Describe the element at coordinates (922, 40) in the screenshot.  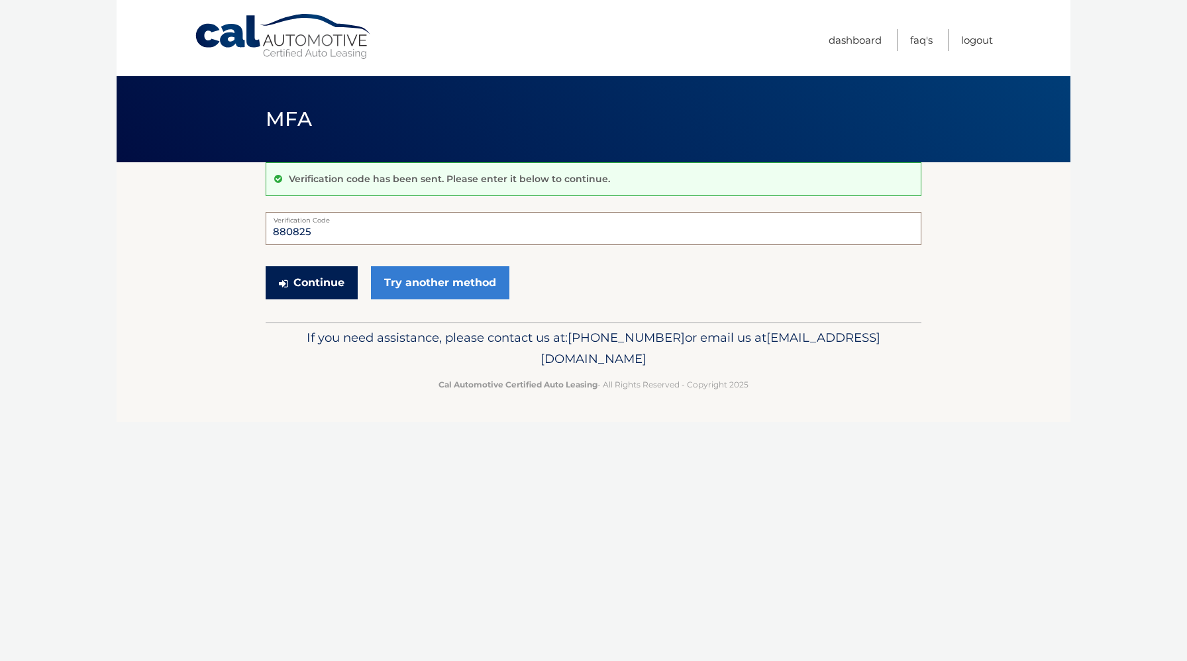
I see `a: FAQ's` at that location.